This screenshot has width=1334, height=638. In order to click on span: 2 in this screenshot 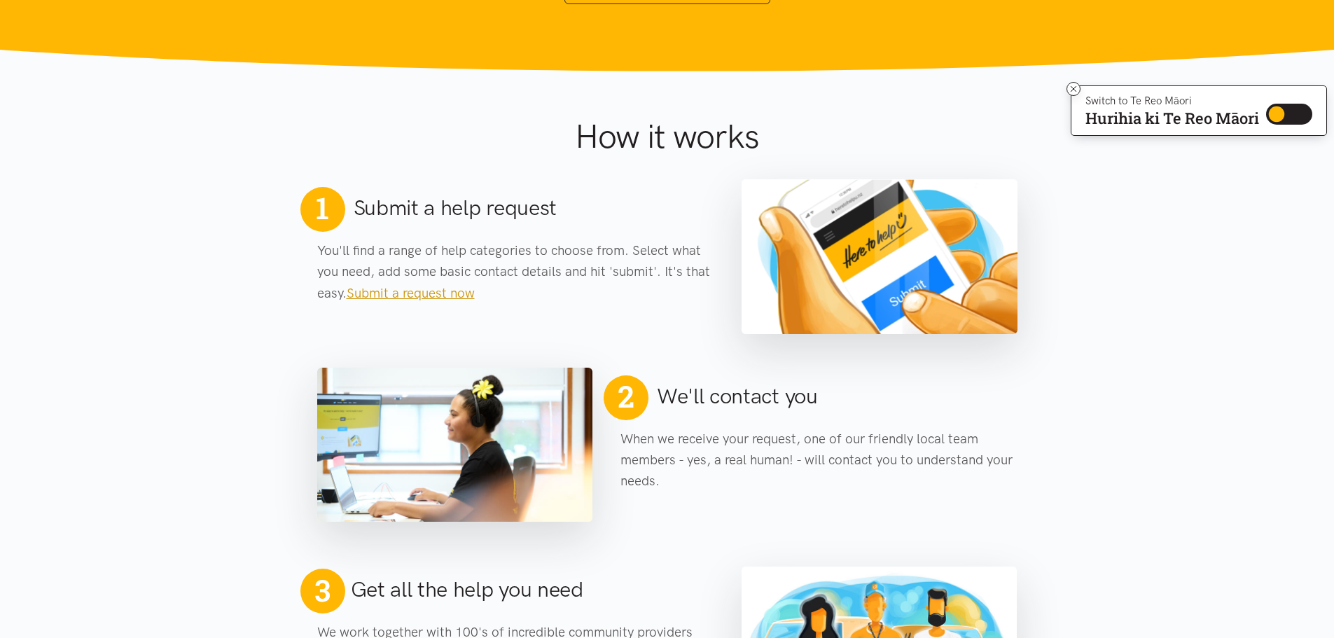, I will do `click(625, 396)`.